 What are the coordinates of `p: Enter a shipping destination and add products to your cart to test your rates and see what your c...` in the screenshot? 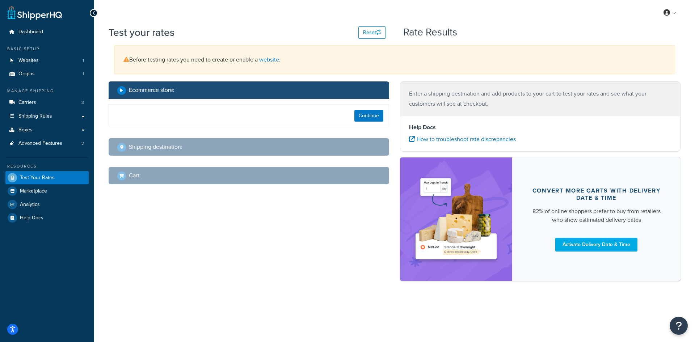 It's located at (540, 99).